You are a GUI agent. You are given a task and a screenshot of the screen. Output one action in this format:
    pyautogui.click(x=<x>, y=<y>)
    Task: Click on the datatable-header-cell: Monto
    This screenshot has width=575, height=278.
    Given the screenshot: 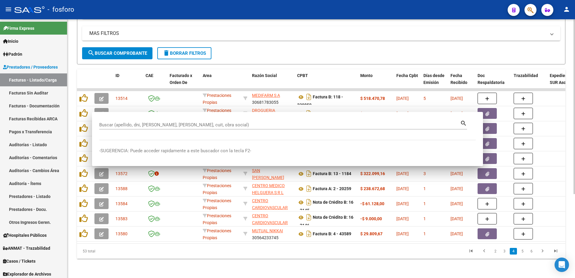 What is the action you would take?
    pyautogui.click(x=376, y=82)
    